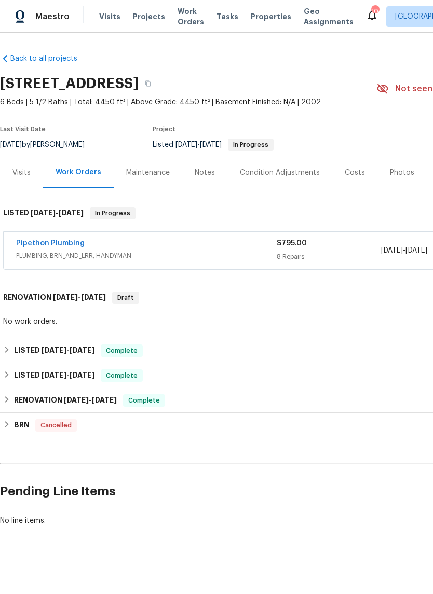 The image size is (433, 594). I want to click on span: Projects, so click(149, 17).